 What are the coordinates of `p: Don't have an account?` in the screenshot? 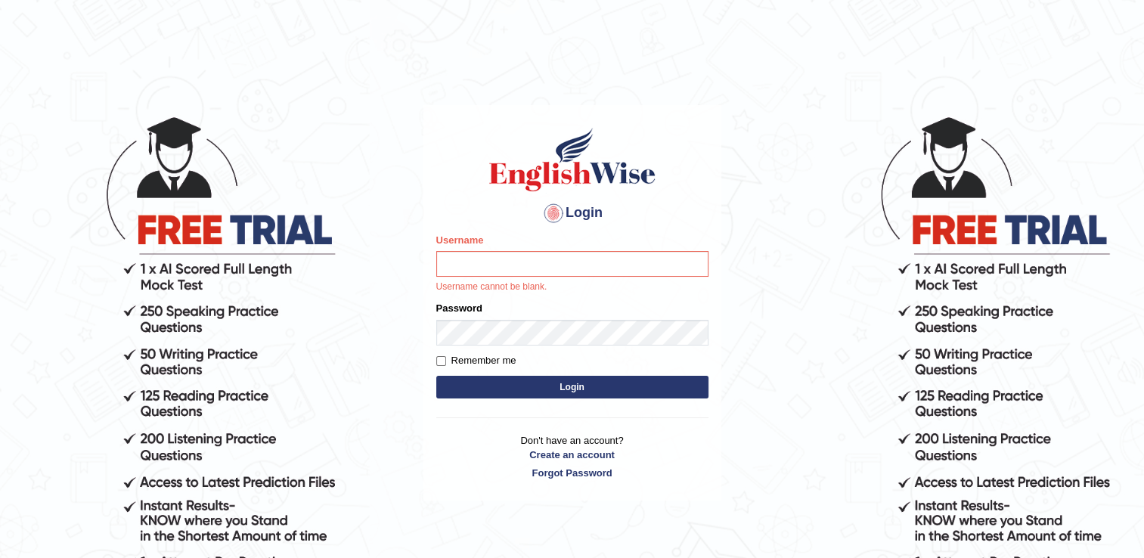 It's located at (572, 457).